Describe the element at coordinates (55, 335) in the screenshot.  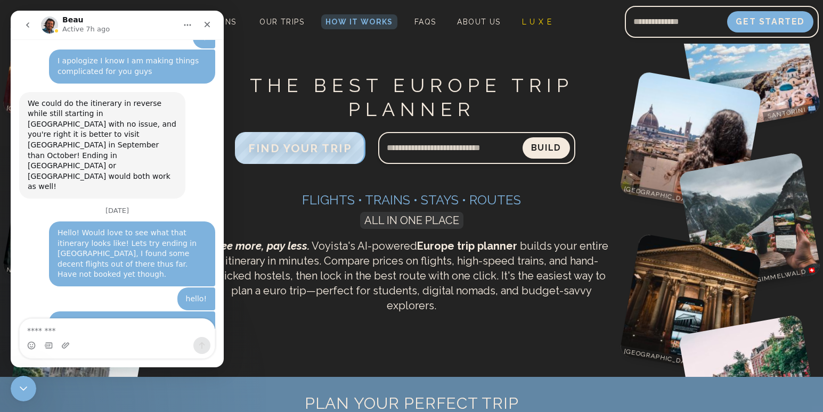
I see `button: Upload attachment` at that location.